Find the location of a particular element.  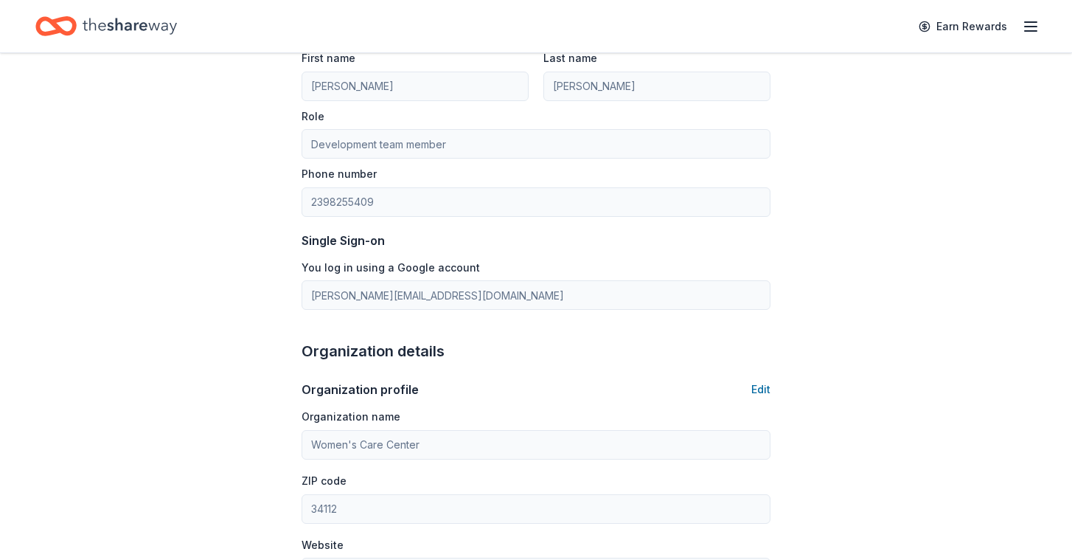

label: Organization name is located at coordinates (351, 417).